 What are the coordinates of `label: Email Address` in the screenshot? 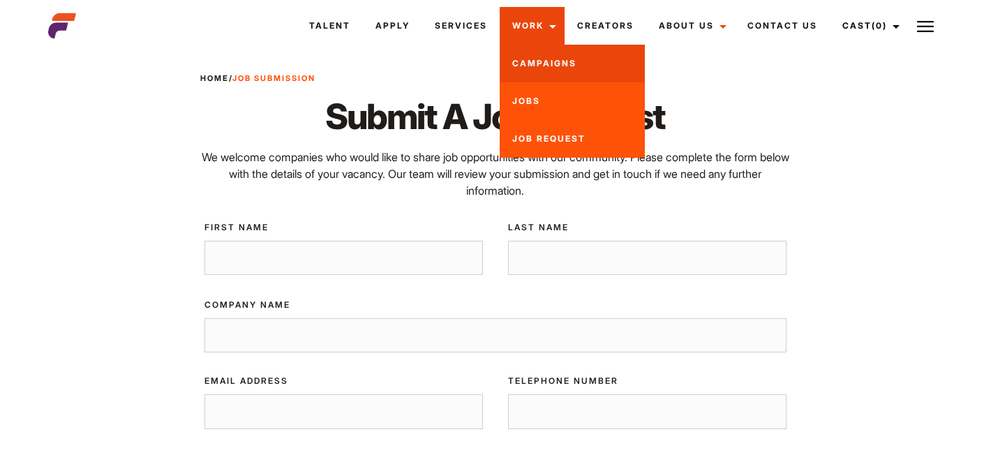 It's located at (343, 381).